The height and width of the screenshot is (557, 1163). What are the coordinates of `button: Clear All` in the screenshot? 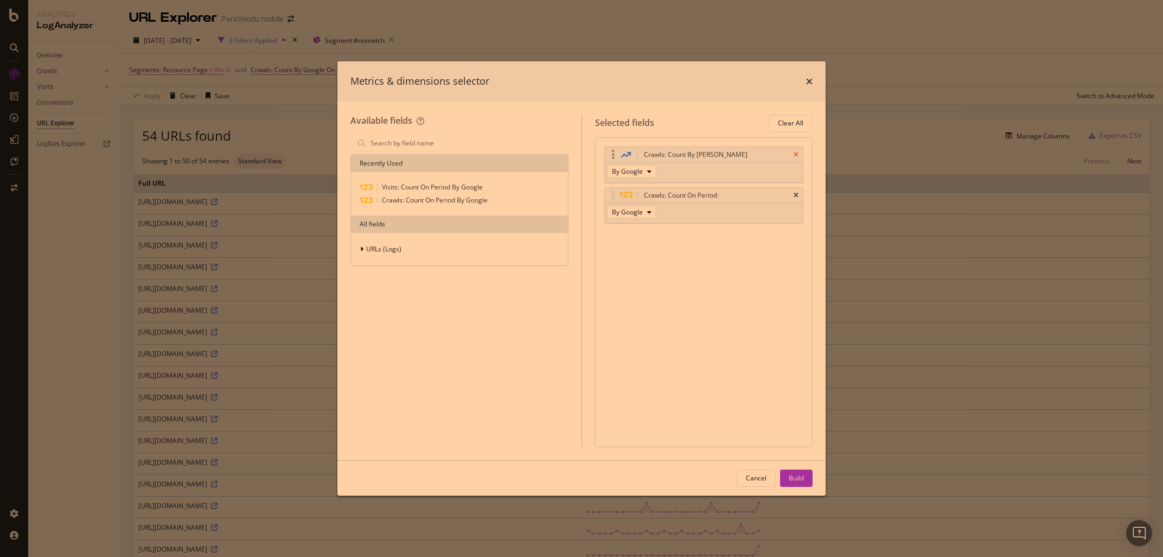 It's located at (791, 123).